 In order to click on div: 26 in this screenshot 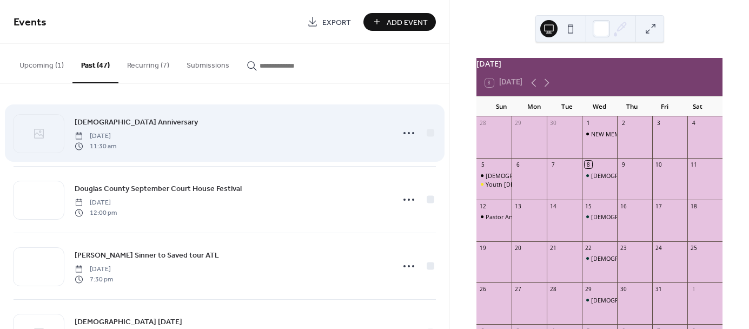, I will do `click(483, 289)`.